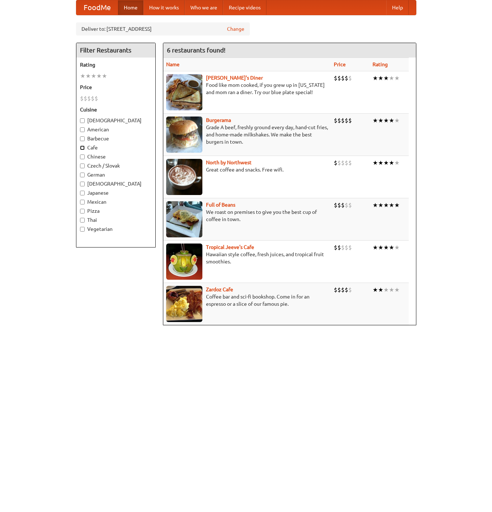 Image resolution: width=492 pixels, height=512 pixels. Describe the element at coordinates (245, 8) in the screenshot. I see `a: Recipe videos` at that location.